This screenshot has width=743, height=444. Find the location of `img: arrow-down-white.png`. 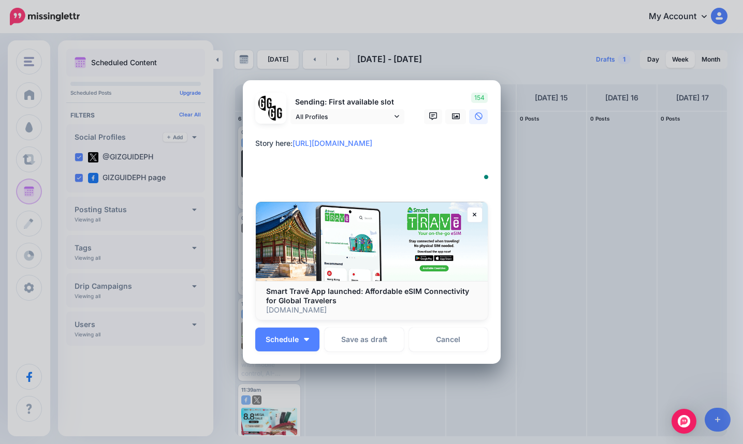

img: arrow-down-white.png is located at coordinates (306, 340).